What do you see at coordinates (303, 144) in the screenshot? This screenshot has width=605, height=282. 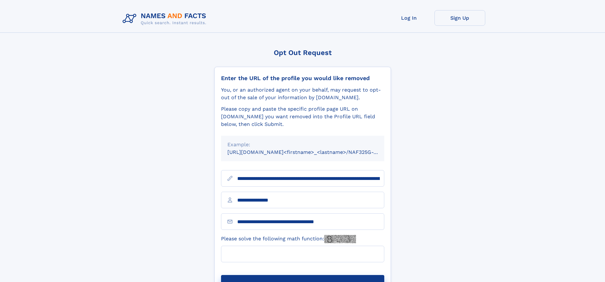 I see `div: Example:` at bounding box center [303, 144].